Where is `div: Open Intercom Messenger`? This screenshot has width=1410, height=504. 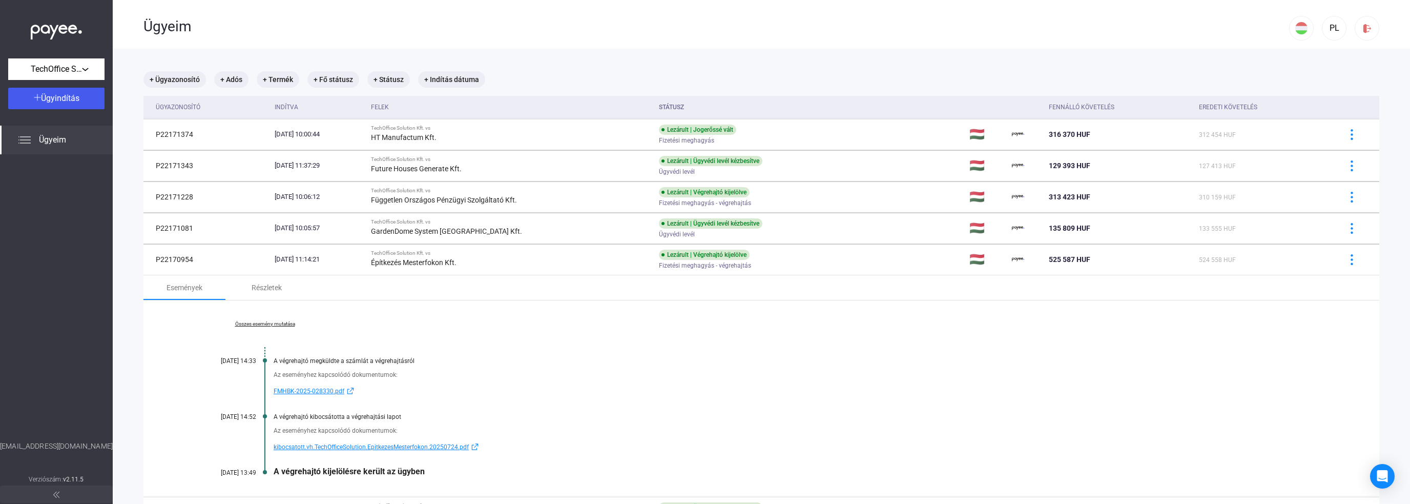
div: Open Intercom Messenger is located at coordinates (1383, 476).